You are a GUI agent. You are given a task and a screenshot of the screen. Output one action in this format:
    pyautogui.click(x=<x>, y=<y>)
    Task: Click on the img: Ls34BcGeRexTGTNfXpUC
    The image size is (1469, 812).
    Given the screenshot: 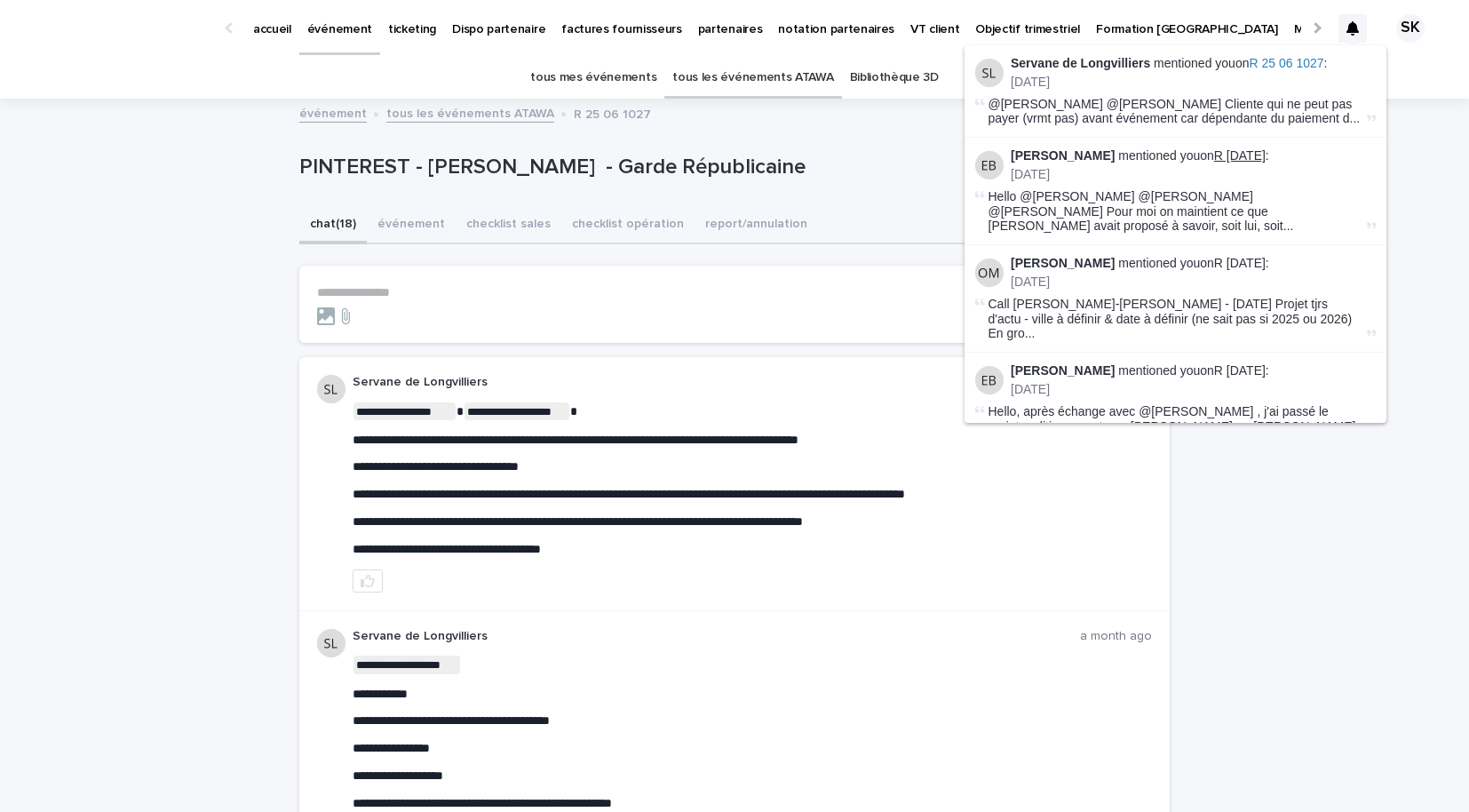 What is the action you would take?
    pyautogui.click(x=121, y=28)
    